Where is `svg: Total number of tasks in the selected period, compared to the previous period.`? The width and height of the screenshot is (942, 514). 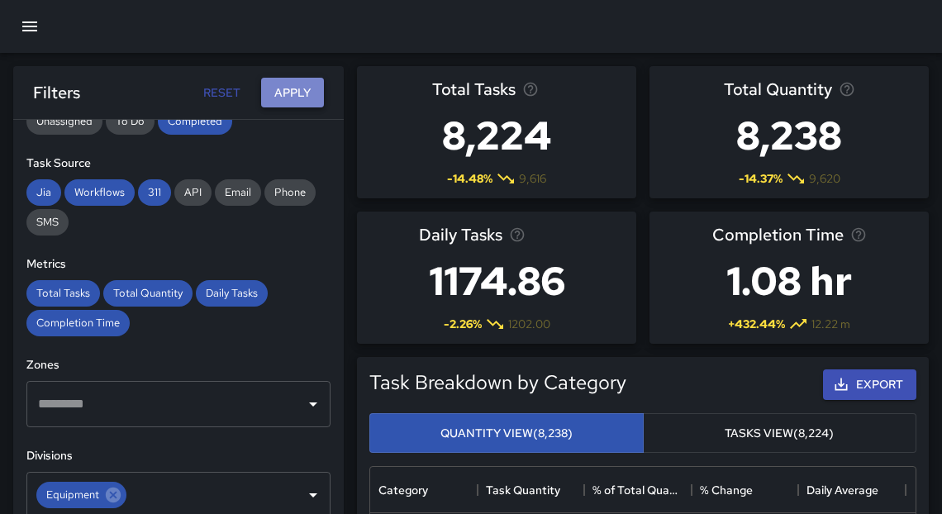
svg: Total number of tasks in the selected period, compared to the previous period. is located at coordinates (530, 89).